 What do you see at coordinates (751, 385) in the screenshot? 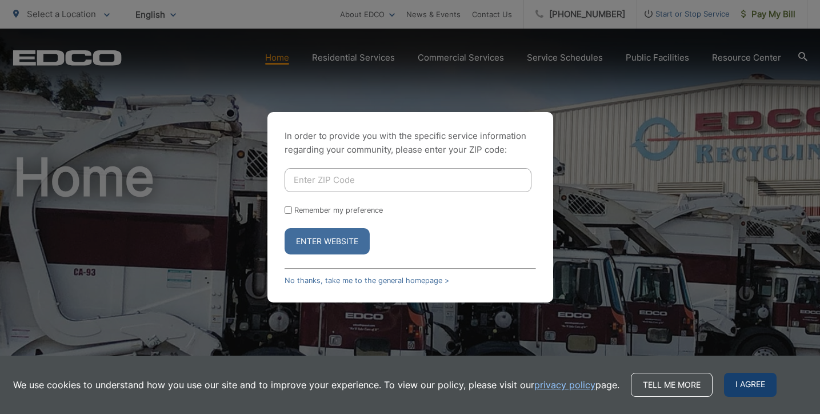
I see `span: I agree` at bounding box center [751, 385].